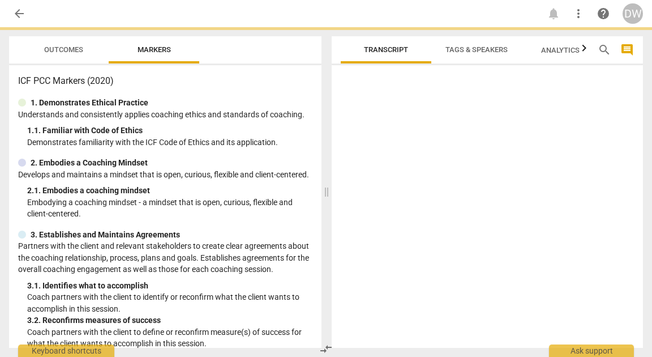 Image resolution: width=652 pixels, height=357 pixels. What do you see at coordinates (633, 14) in the screenshot?
I see `div: DW` at bounding box center [633, 14].